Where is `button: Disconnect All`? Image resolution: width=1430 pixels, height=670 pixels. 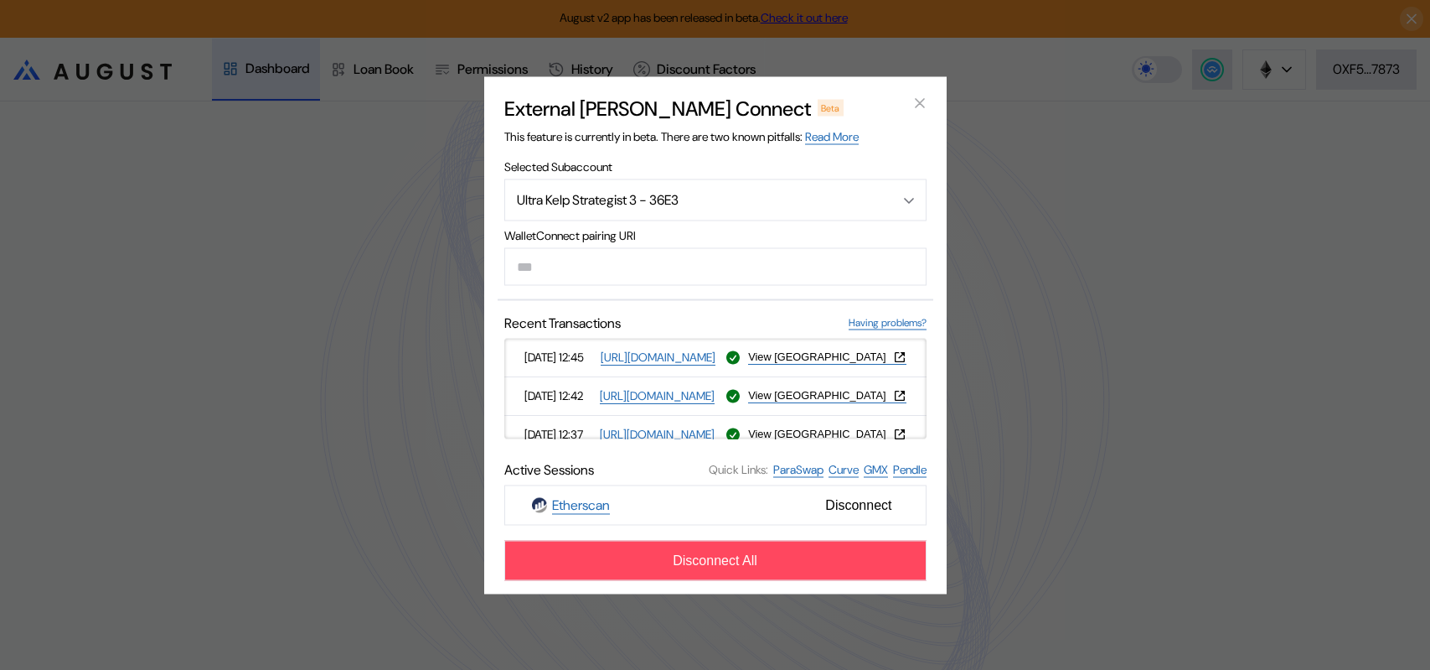
button: Disconnect All is located at coordinates (716, 560).